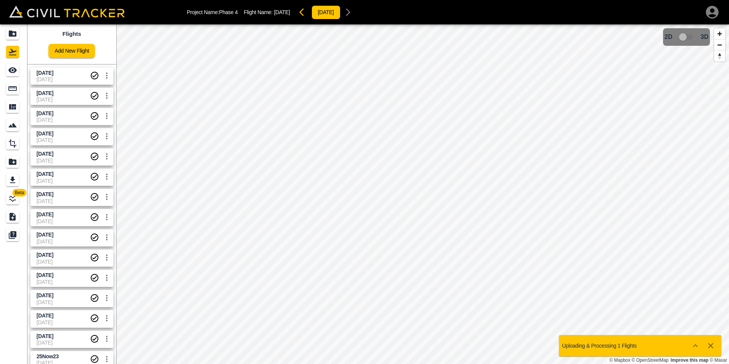 The image size is (729, 364). I want to click on img: Civil Tracker, so click(67, 11).